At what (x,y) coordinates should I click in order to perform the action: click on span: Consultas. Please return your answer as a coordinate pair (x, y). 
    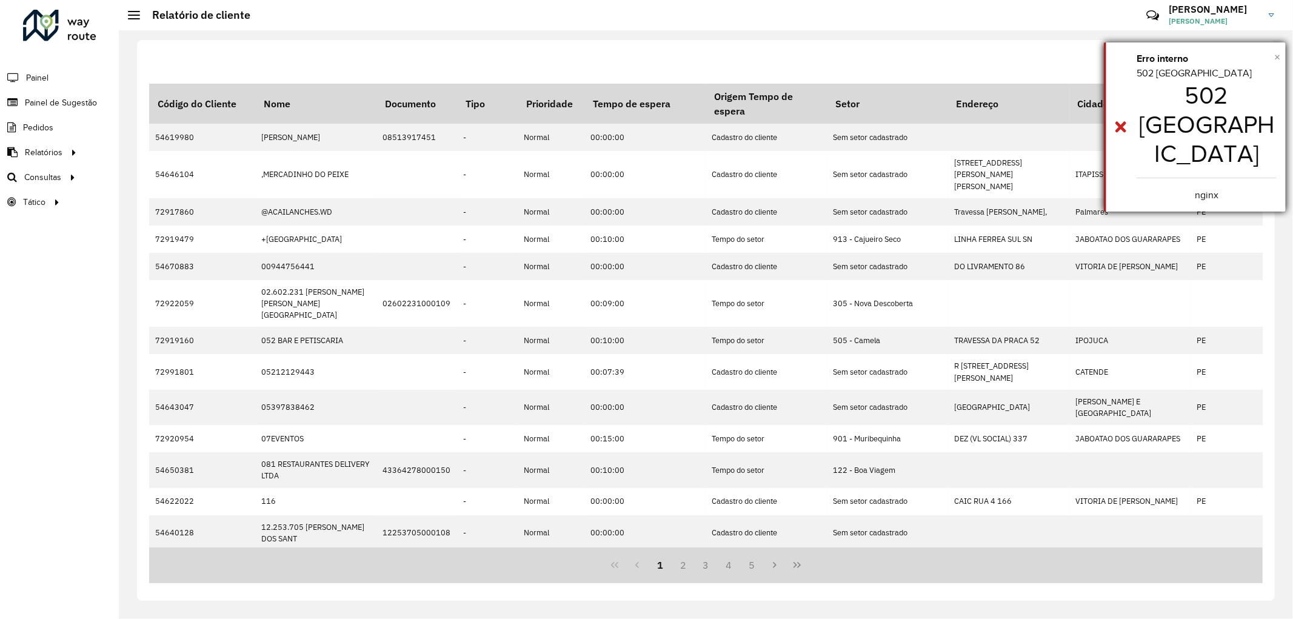
    Looking at the image, I should click on (42, 177).